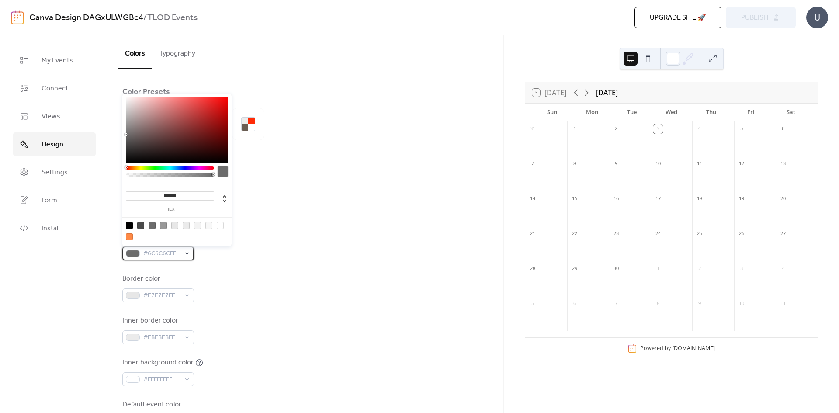  I want to click on span: Form, so click(49, 201).